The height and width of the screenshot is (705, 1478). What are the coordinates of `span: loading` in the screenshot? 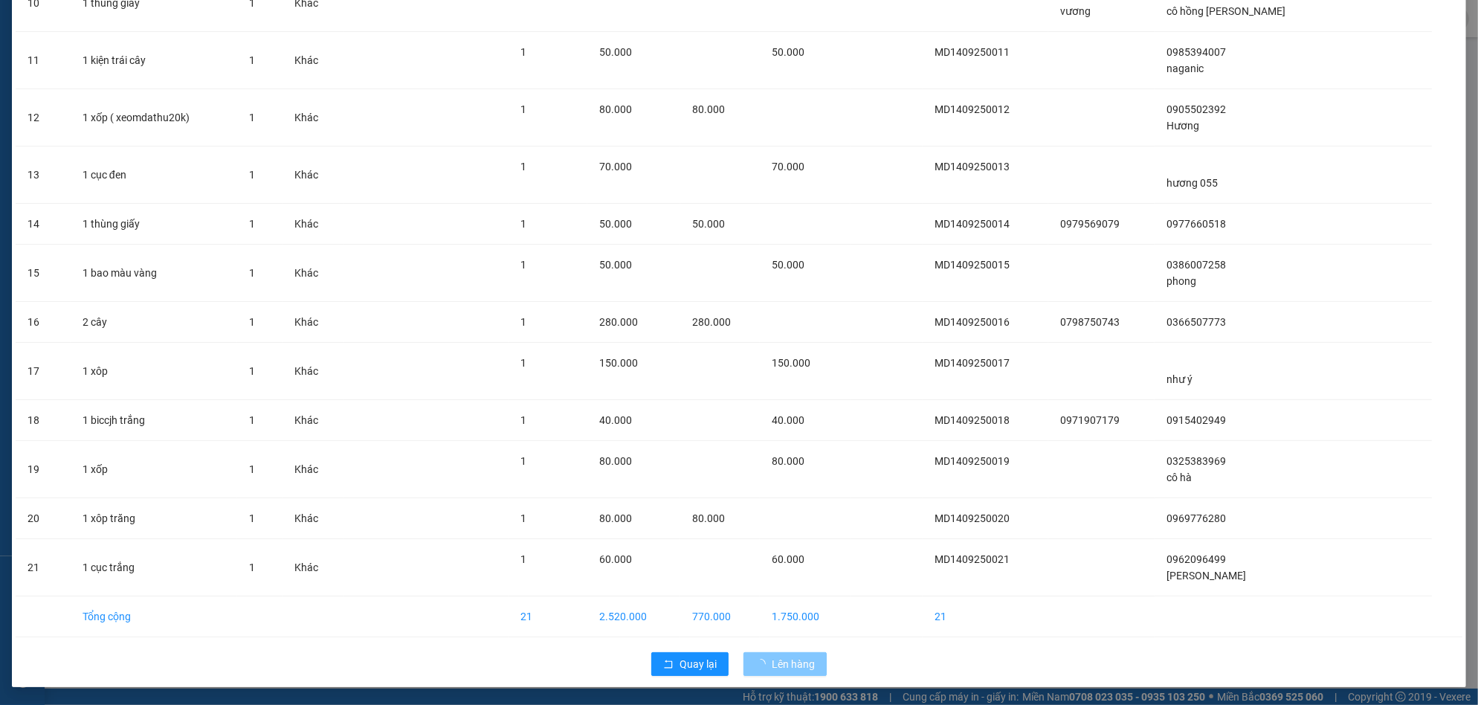 It's located at (763, 664).